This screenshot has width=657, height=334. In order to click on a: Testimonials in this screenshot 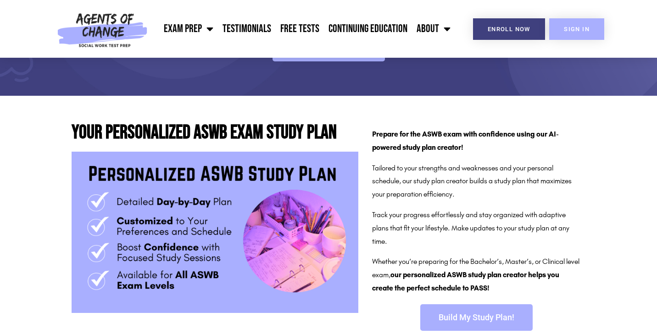, I will do `click(247, 29)`.